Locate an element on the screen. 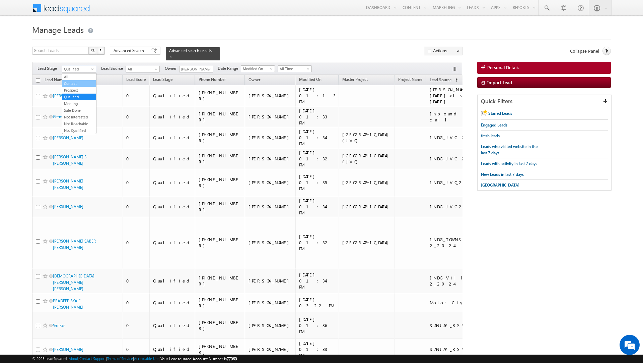 The height and width of the screenshot is (363, 643). ul: Qualified is located at coordinates (79, 104).